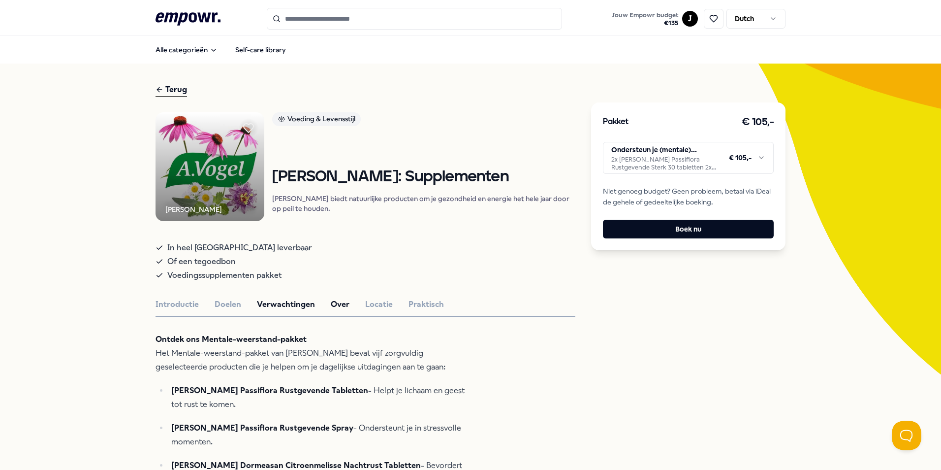  What do you see at coordinates (645, 15) in the screenshot?
I see `span: Jouw Empowr budget` at bounding box center [645, 15].